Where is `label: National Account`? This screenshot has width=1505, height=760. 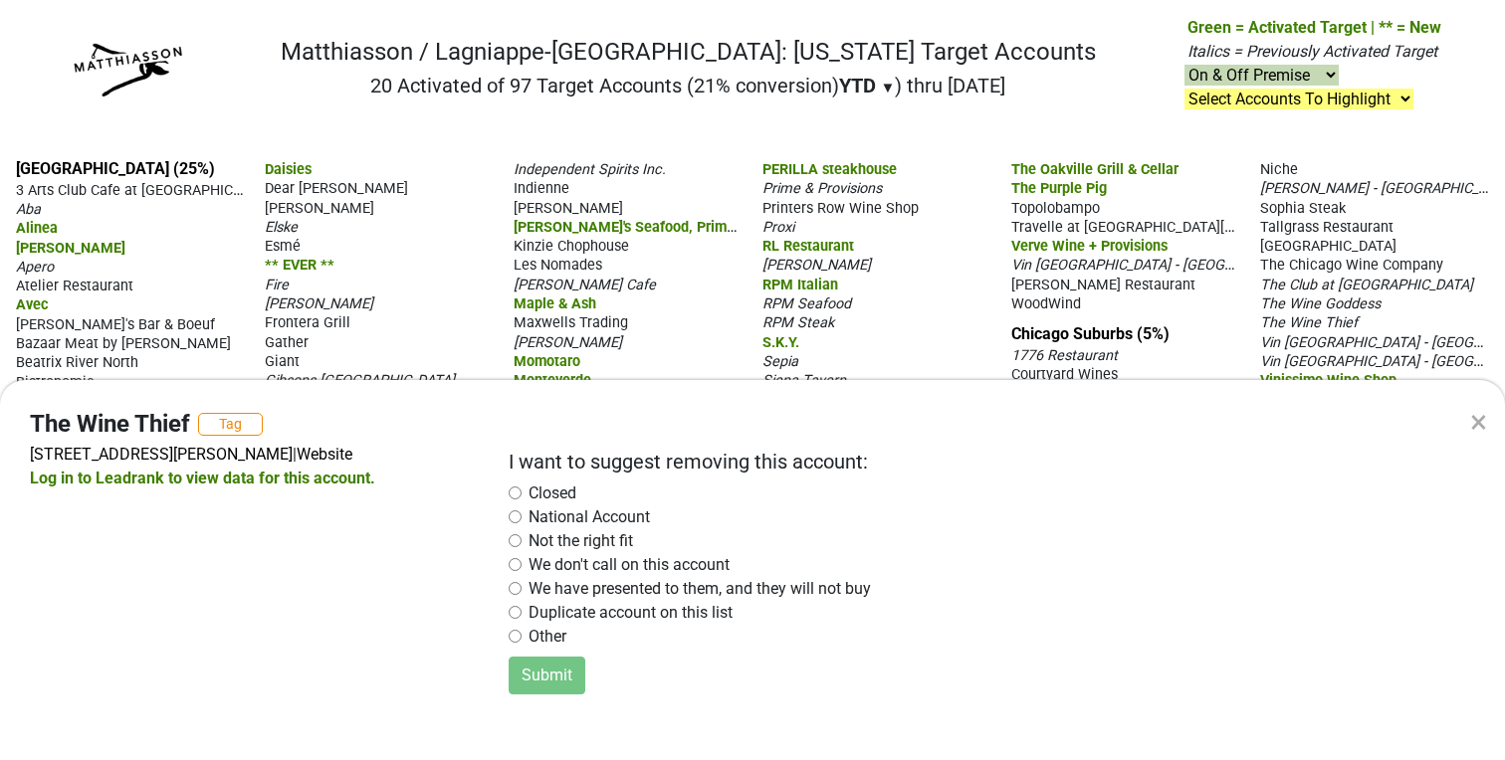
label: National Account is located at coordinates (589, 517).